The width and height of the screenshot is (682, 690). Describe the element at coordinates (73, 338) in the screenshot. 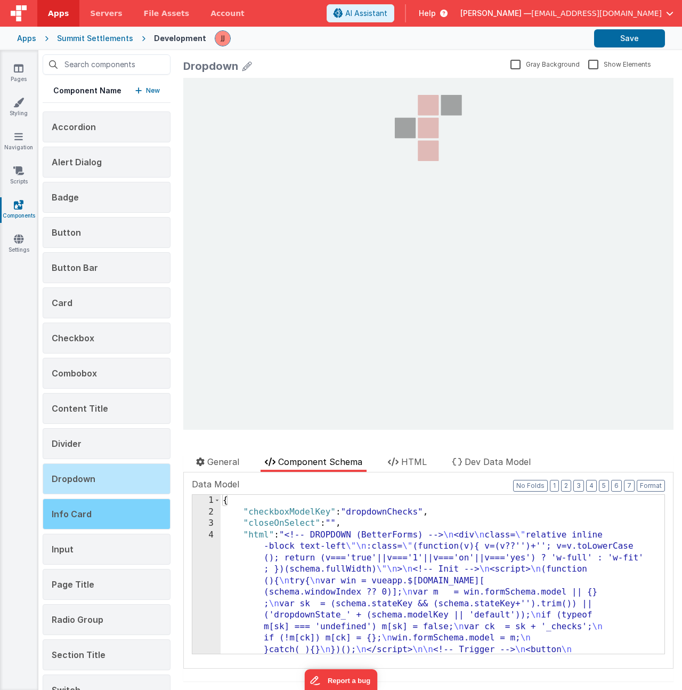

I see `span: Checkbox` at that location.